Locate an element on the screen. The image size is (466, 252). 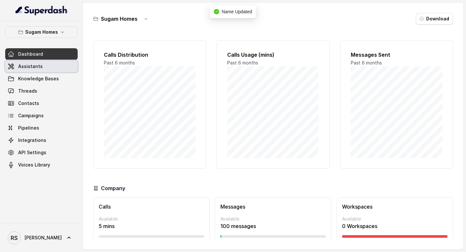
a: Knowledge Bases is located at coordinates (41, 79).